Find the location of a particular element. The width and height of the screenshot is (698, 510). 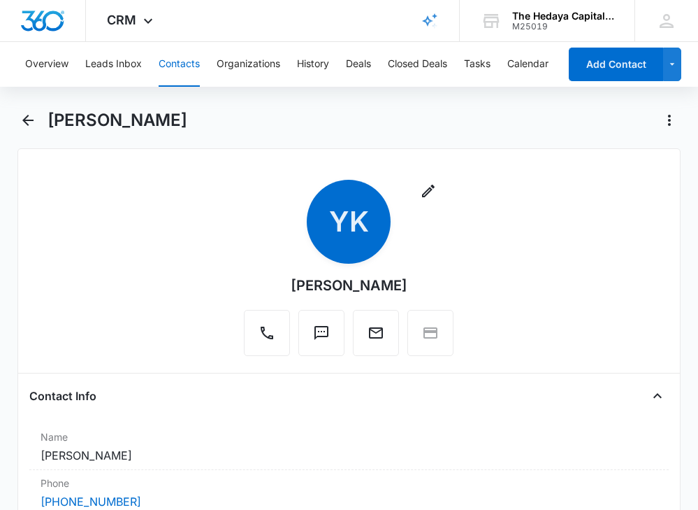

div: account id is located at coordinates (563, 27).